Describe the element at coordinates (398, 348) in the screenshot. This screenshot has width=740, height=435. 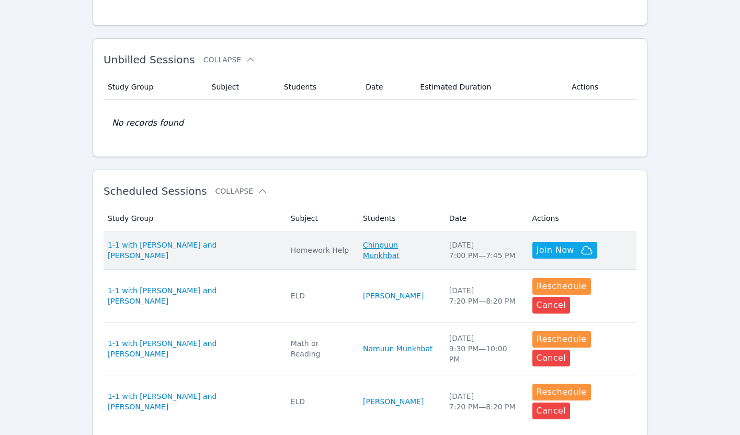
I see `a: Namuun Munkhbat` at that location.